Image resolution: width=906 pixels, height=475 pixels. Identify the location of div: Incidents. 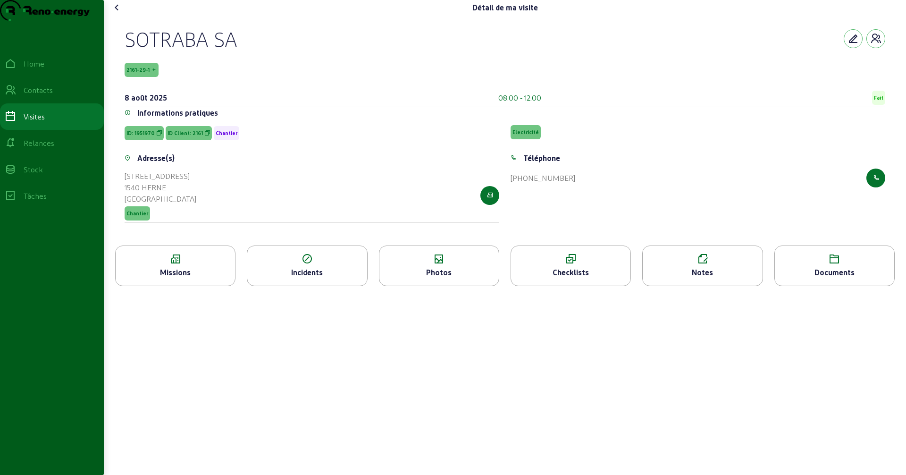
(307, 272).